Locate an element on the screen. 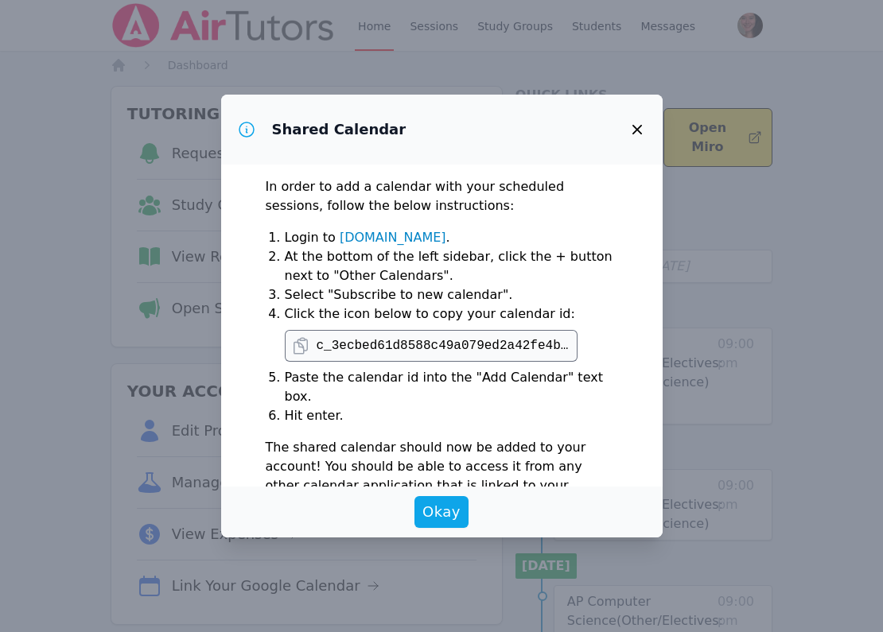 Image resolution: width=883 pixels, height=632 pixels. span: Okay is located at coordinates (441, 512).